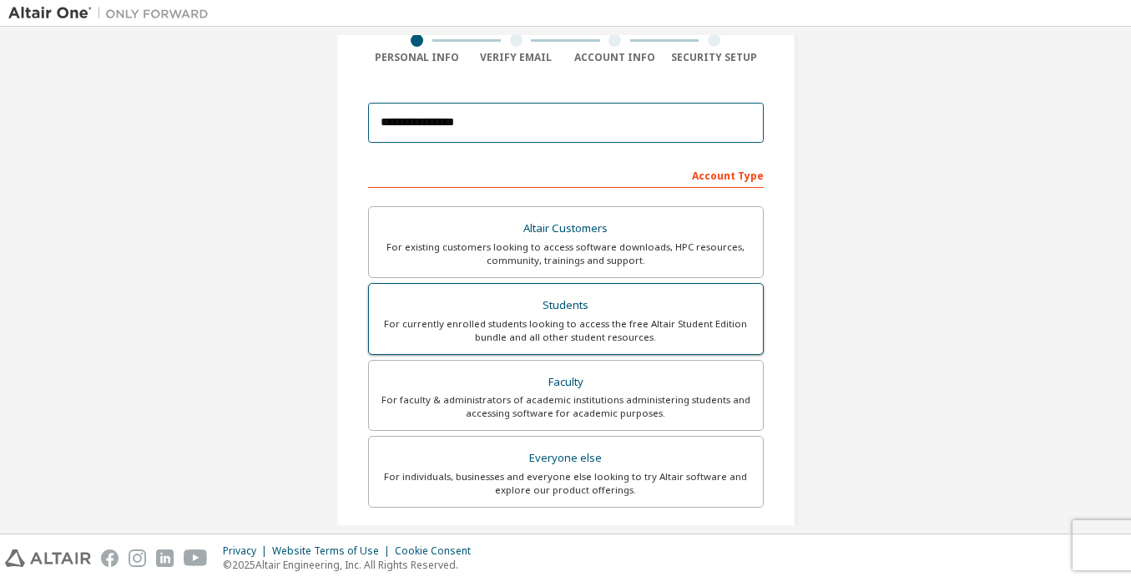 This screenshot has width=1131, height=582. Describe the element at coordinates (113, 13) in the screenshot. I see `img: Altair One` at that location.